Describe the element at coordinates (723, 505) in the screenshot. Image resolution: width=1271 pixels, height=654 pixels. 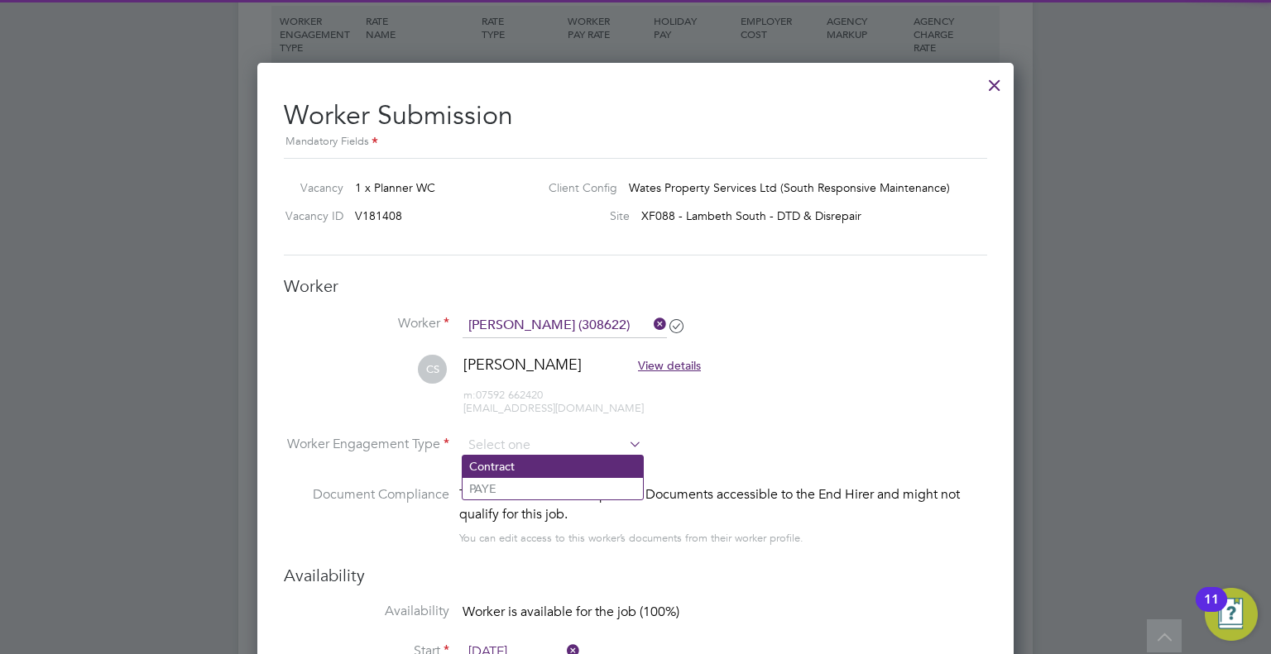
I see `div: This worker has no Compliance Documents accessible to the End Hirer and might not qualify for thi...` at that location.